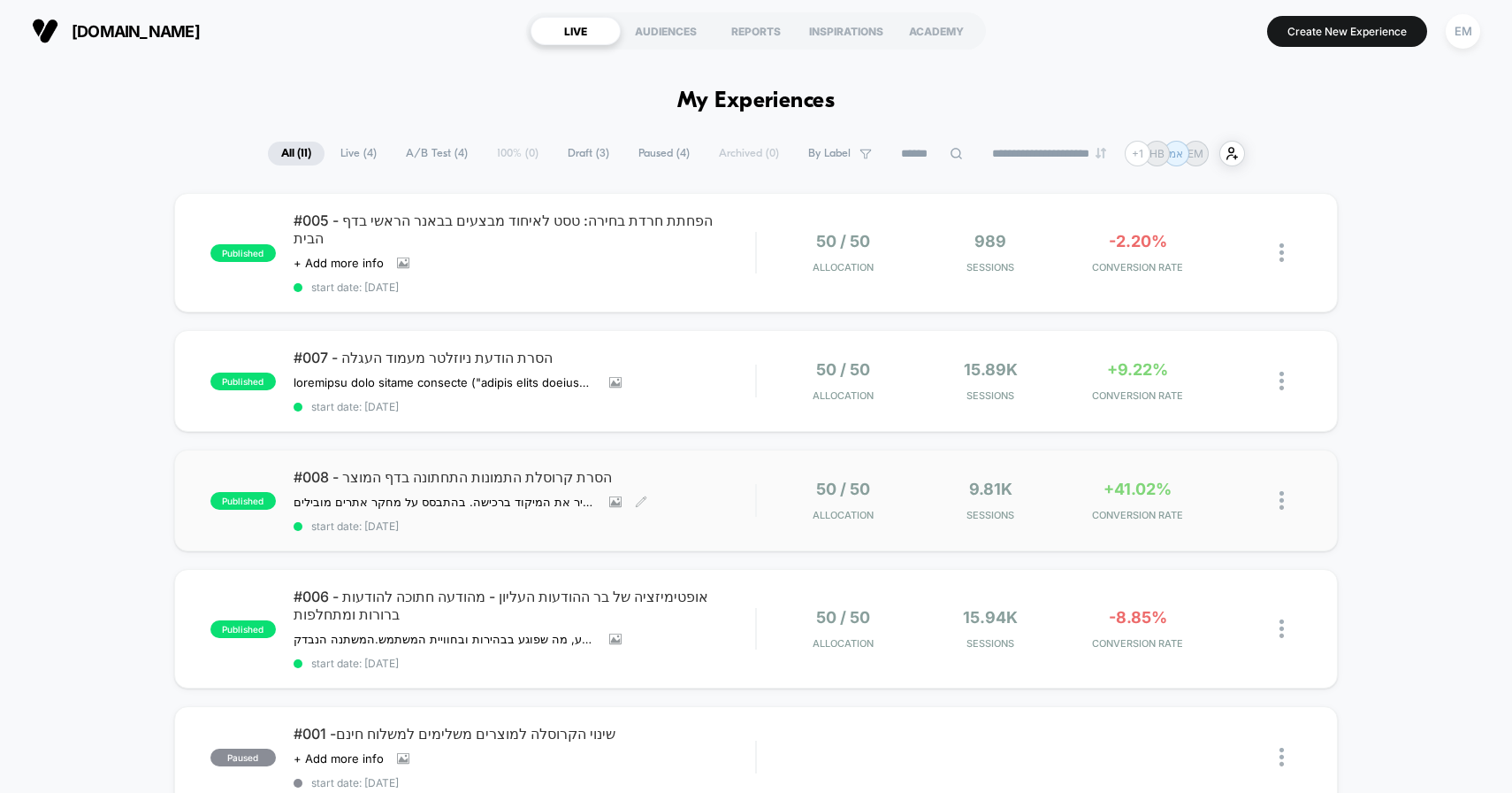  What do you see at coordinates (1156, 153) in the screenshot?
I see `p: HB` at bounding box center [1156, 153].